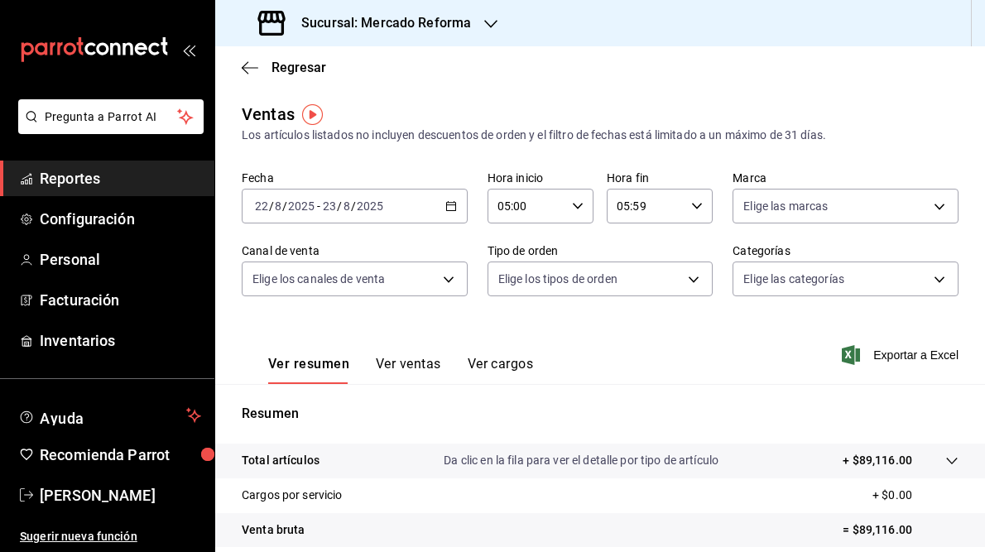 The height and width of the screenshot is (552, 985). What do you see at coordinates (902, 355) in the screenshot?
I see `button: Exportar a Excel` at bounding box center [902, 355].